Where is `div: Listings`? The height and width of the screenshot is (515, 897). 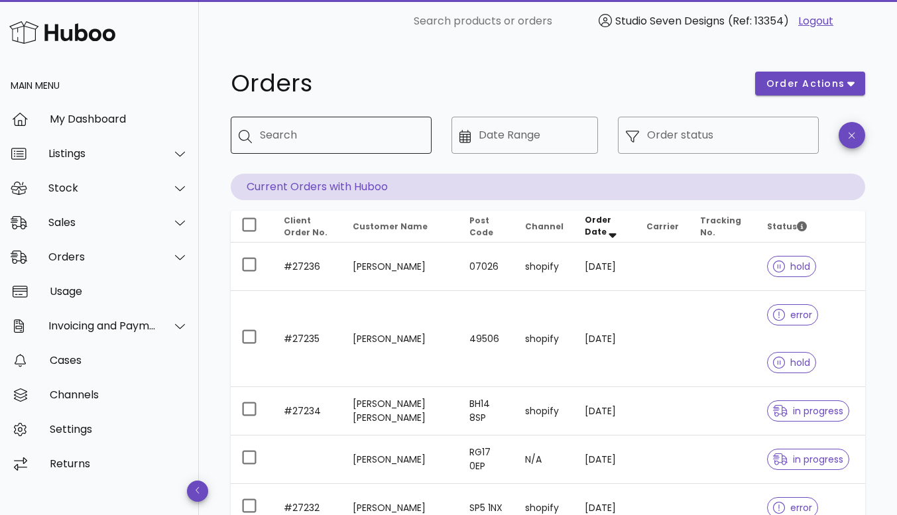 div: Listings is located at coordinates (102, 153).